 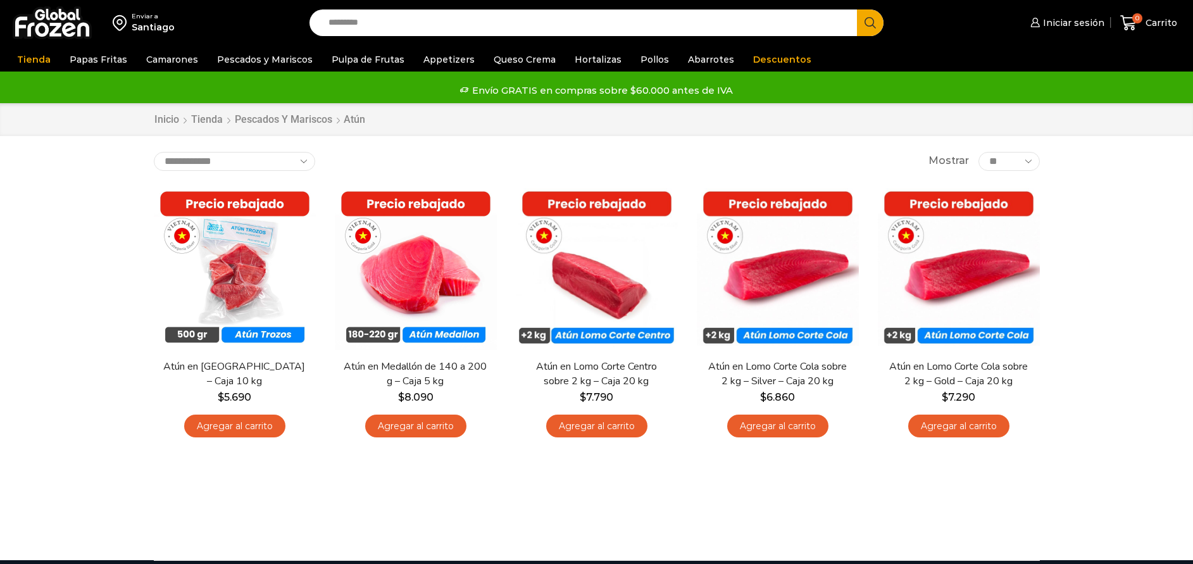 What do you see at coordinates (166, 120) in the screenshot?
I see `a: Inicio` at bounding box center [166, 120].